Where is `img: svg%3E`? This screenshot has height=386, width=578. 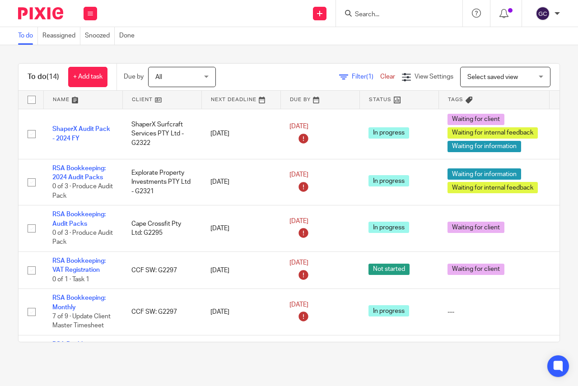
img: svg%3E is located at coordinates (543, 14).